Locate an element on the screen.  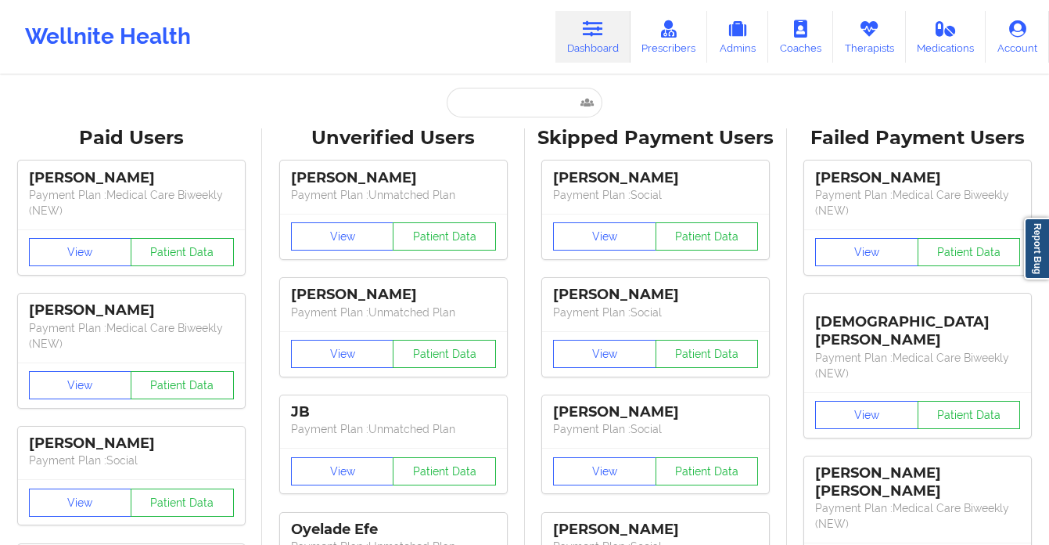
div: Failed Payment Users is located at coordinates (918, 138).